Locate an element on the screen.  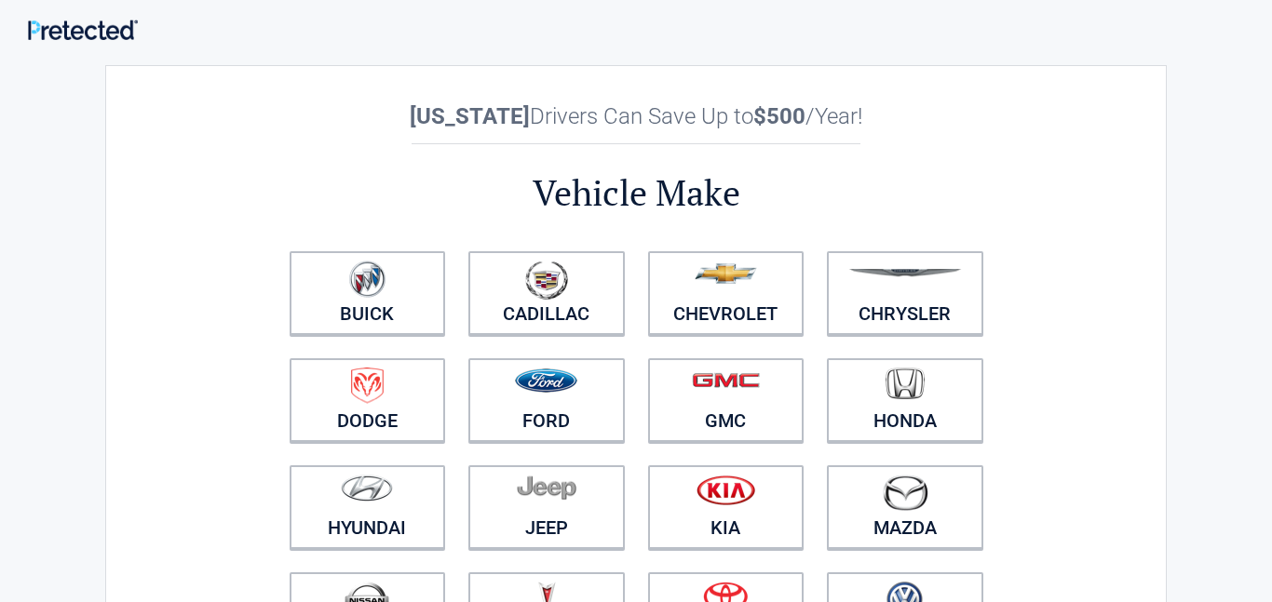
b: $500 is located at coordinates (779, 116).